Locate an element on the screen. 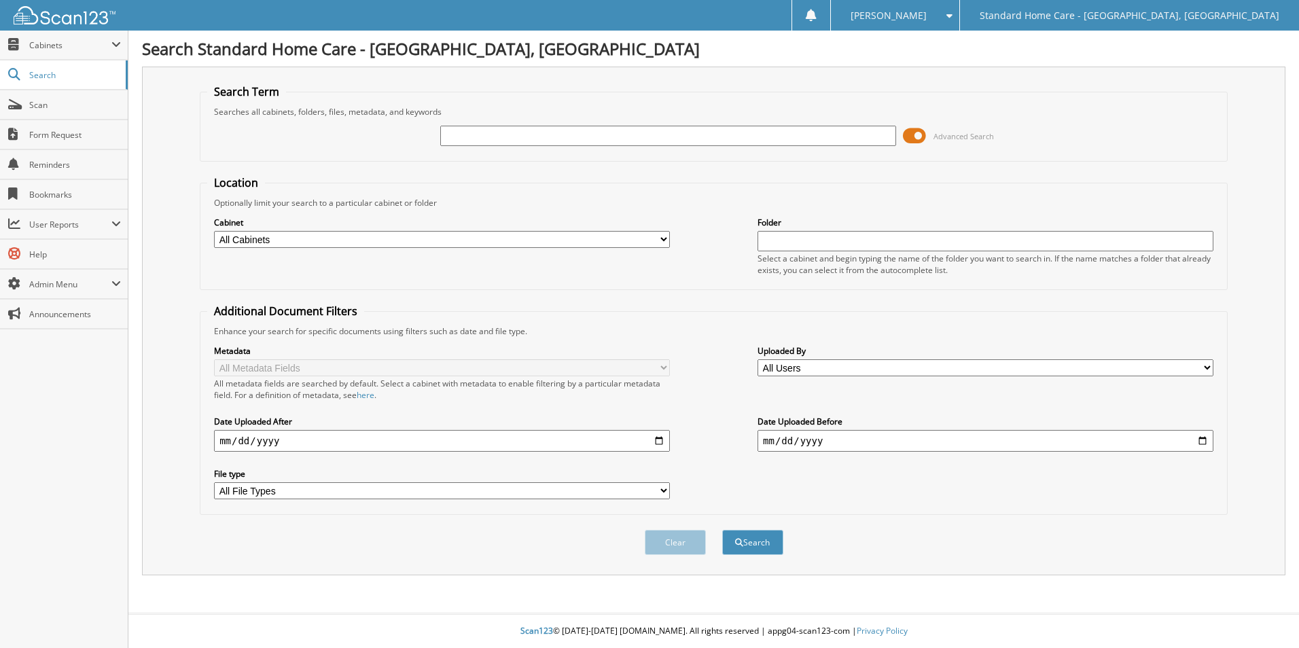  label: Date Uploaded Before is located at coordinates (985, 421).